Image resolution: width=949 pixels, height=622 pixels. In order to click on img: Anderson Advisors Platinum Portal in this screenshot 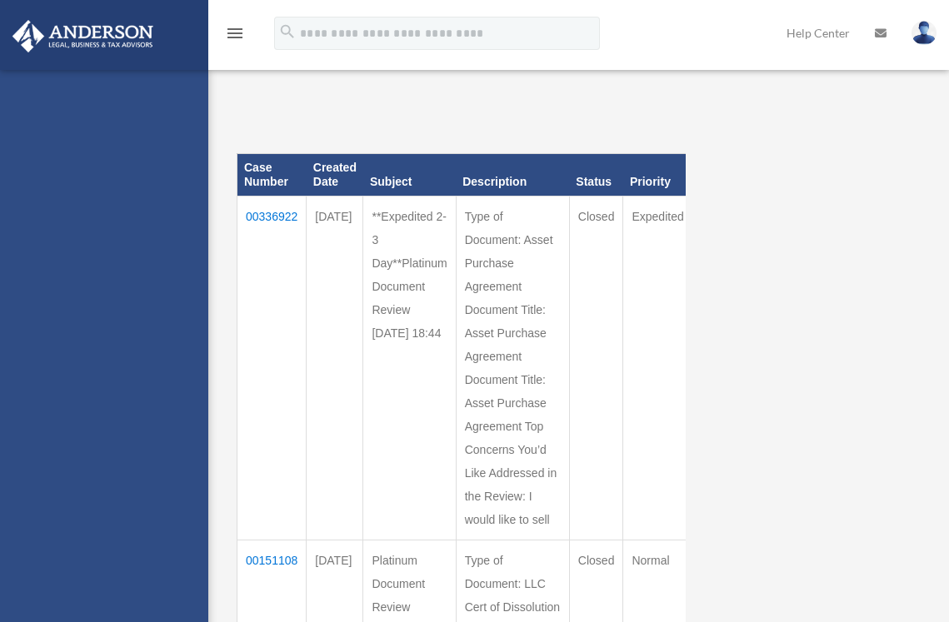, I will do `click(82, 36)`.